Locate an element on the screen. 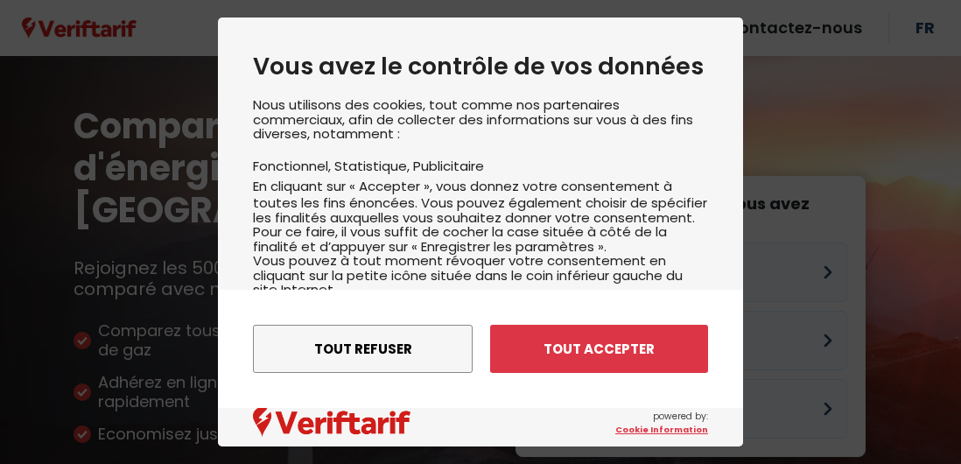 This screenshot has height=464, width=961. button: Tout accepter is located at coordinates (598, 348).